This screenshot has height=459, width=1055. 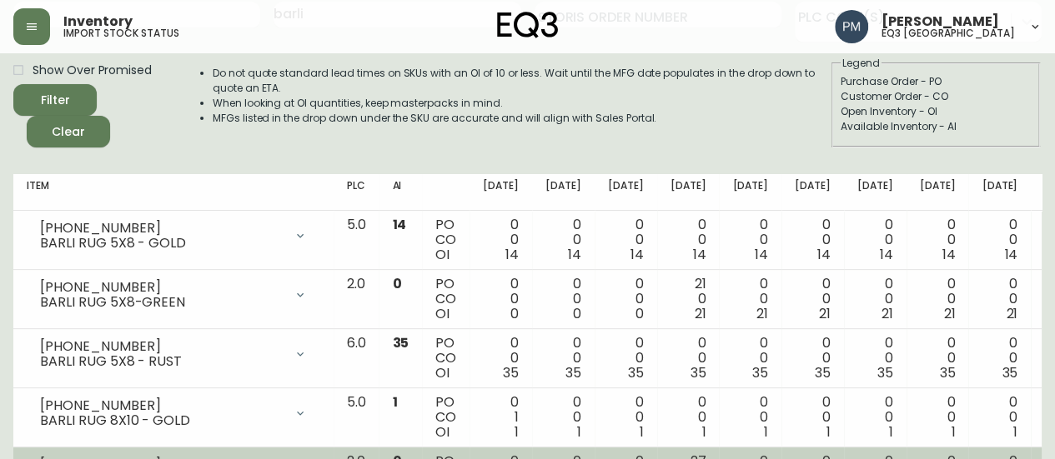 I want to click on th: Item, so click(x=173, y=193).